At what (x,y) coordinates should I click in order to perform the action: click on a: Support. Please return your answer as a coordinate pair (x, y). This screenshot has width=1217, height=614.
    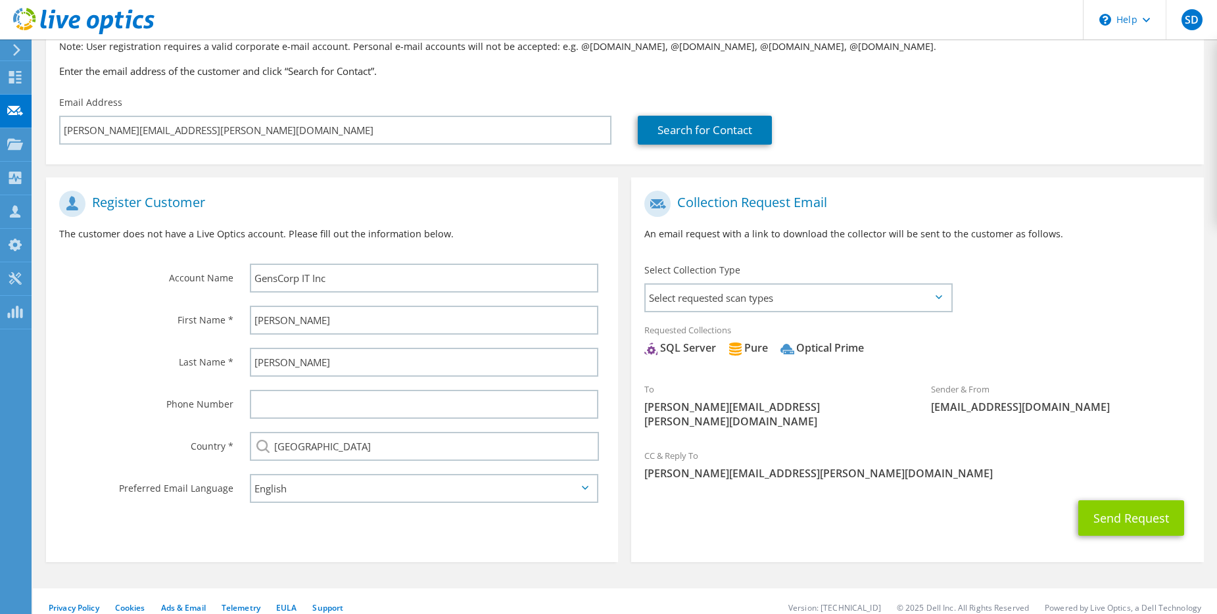
    Looking at the image, I should click on (328, 608).